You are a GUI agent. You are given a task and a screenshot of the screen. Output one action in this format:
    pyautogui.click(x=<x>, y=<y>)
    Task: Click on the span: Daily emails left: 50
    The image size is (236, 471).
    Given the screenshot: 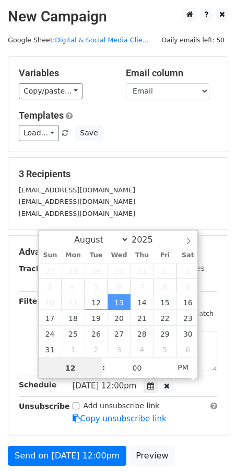 What is the action you would take?
    pyautogui.click(x=193, y=40)
    